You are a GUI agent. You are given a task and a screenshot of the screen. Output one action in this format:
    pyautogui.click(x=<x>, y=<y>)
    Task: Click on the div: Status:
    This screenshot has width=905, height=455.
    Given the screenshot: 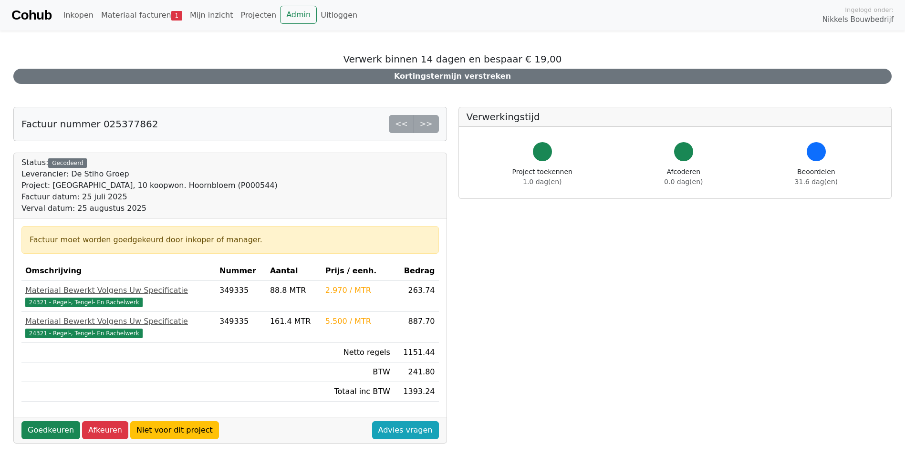 What is the action you would take?
    pyautogui.click(x=149, y=186)
    